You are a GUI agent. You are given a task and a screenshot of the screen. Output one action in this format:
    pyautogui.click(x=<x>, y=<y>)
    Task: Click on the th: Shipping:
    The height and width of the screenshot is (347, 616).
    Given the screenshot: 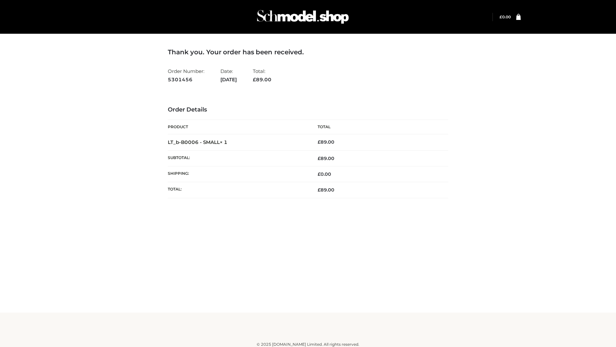 What is the action you would take?
    pyautogui.click(x=238, y=174)
    